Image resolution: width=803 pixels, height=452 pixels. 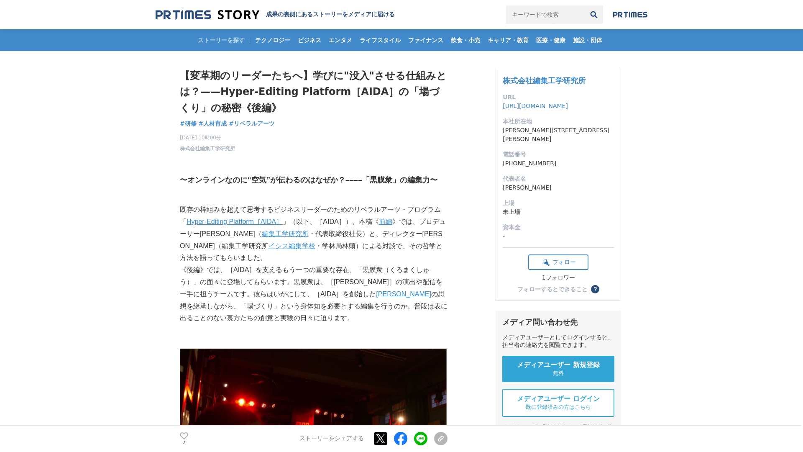 What do you see at coordinates (558, 368) in the screenshot?
I see `a: メディアユーザー 新規登録 無料` at bounding box center [558, 368].